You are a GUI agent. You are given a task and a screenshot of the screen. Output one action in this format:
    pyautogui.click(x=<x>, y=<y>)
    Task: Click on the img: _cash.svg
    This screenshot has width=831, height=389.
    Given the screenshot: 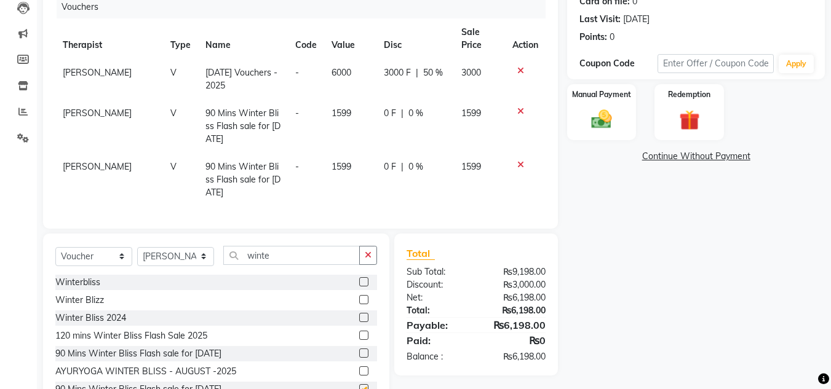 What is the action you would take?
    pyautogui.click(x=601, y=119)
    